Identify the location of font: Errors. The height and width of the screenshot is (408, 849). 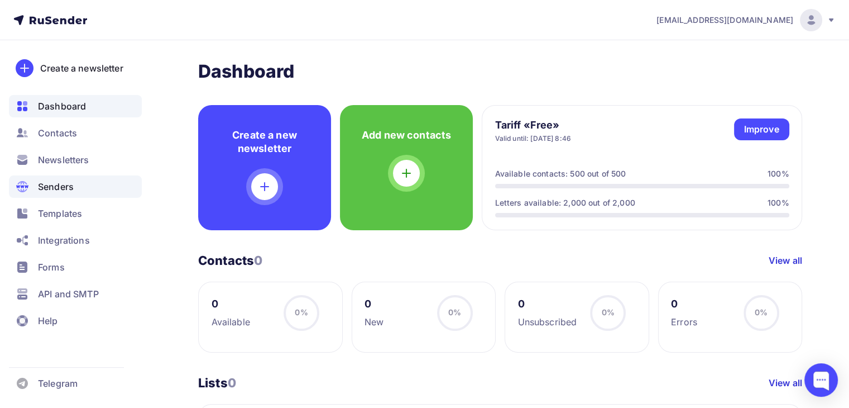
(684, 322).